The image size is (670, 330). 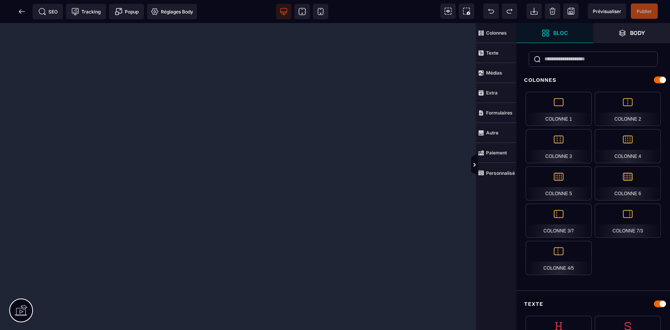 I want to click on span: Ouvrir les blocs, so click(x=555, y=33).